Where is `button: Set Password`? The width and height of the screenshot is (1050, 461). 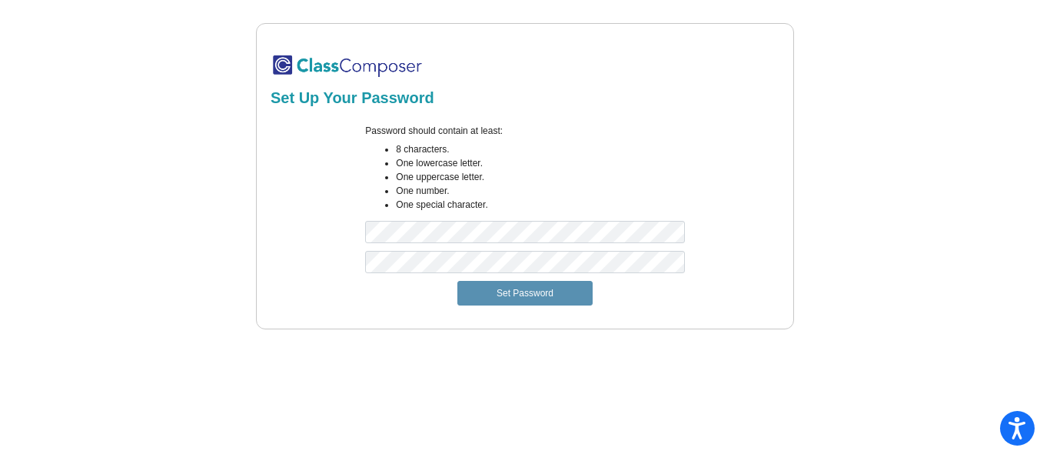 button: Set Password is located at coordinates (525, 293).